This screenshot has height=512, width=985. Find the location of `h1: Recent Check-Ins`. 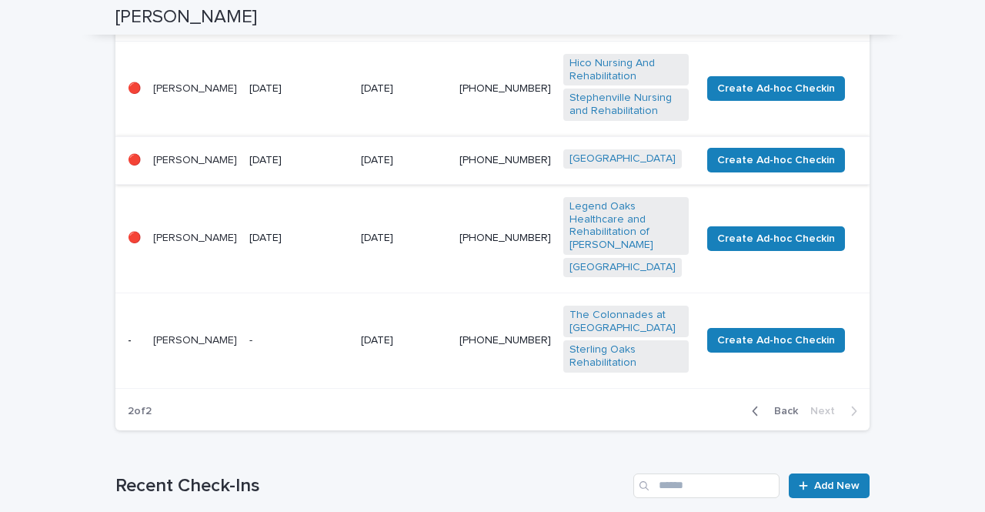

h1: Recent Check-Ins is located at coordinates (371, 486).